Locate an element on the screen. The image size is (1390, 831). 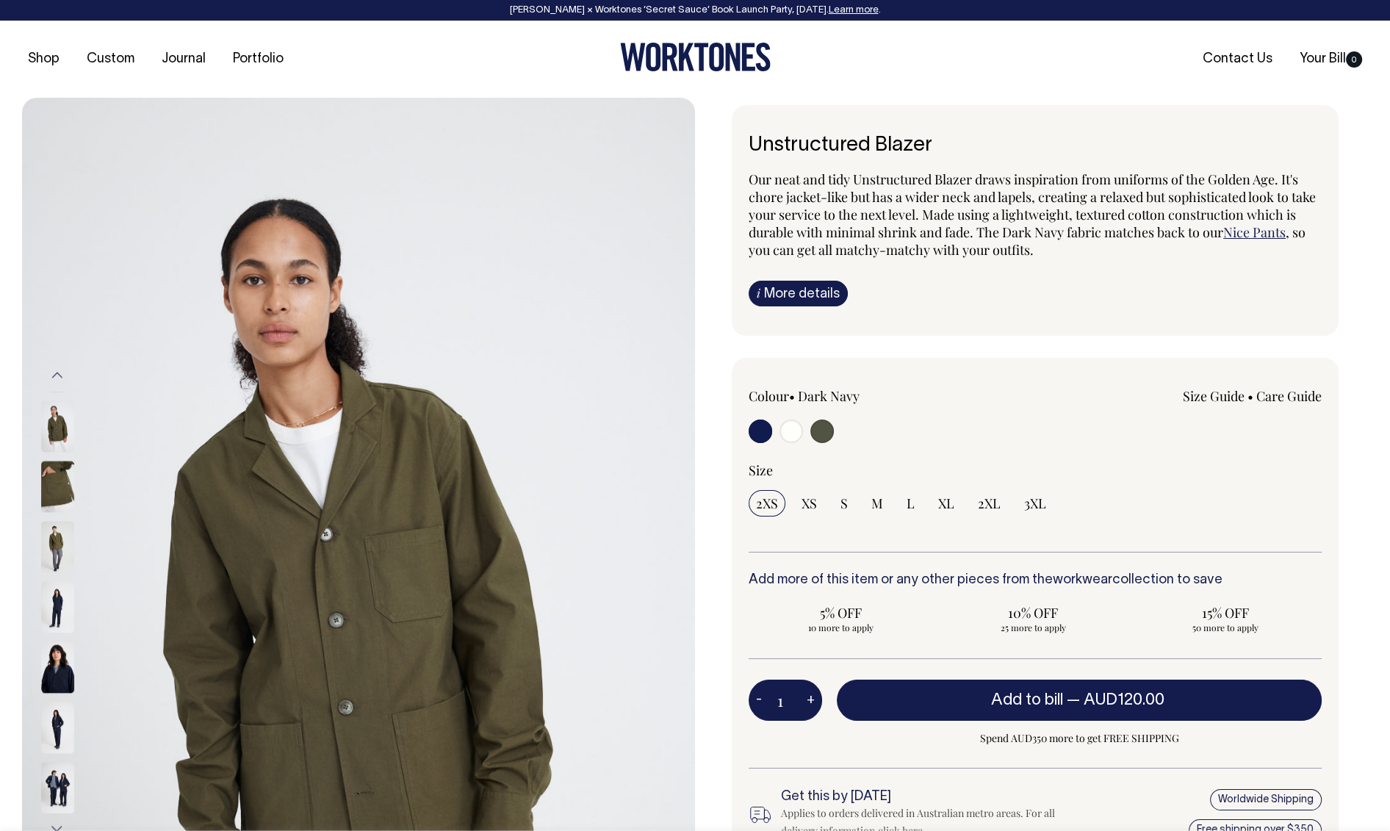
span: 10% OFF is located at coordinates (1033, 613).